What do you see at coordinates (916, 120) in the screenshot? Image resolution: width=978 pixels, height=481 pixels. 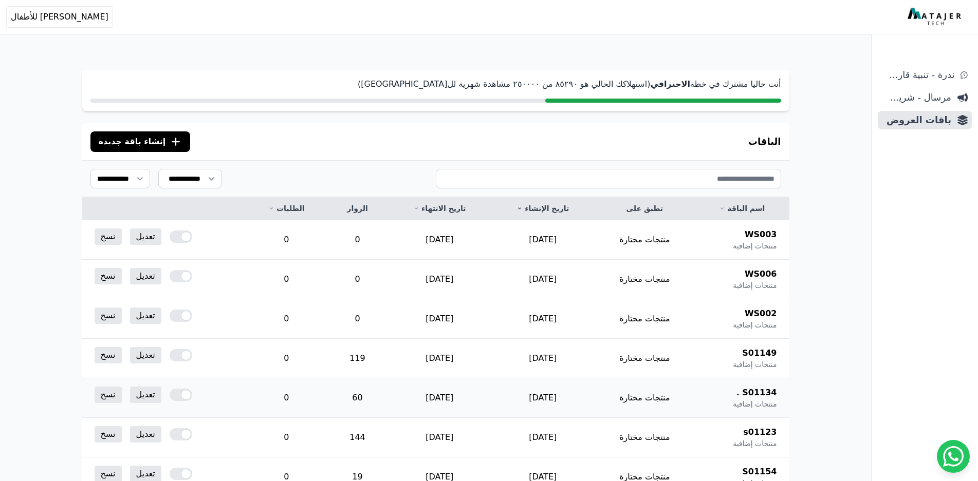 I see `span: باقات العروض` at bounding box center [916, 120].